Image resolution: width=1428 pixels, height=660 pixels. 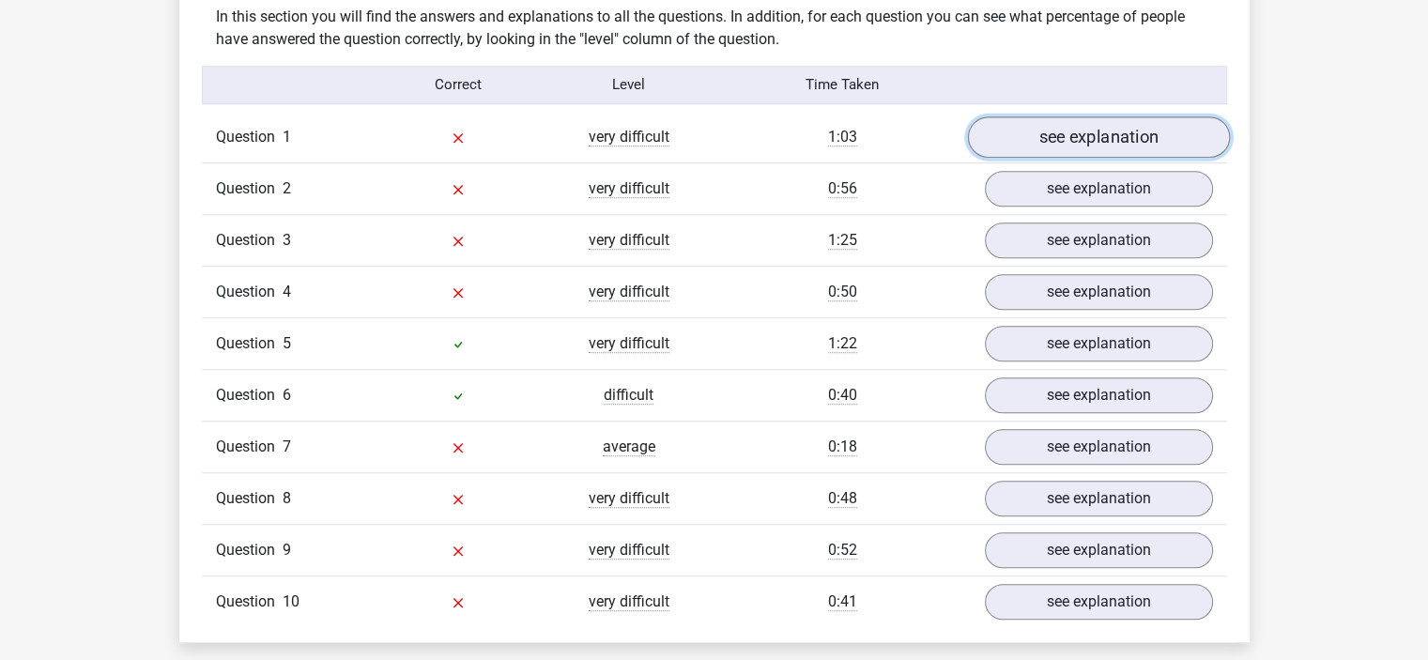 What do you see at coordinates (842, 602) in the screenshot?
I see `span: 0:41` at bounding box center [842, 602].